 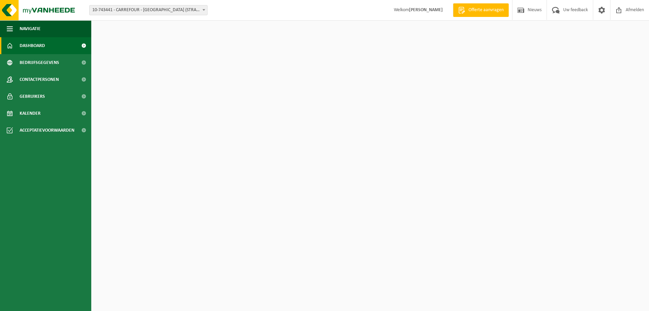 I want to click on span: Dashboard, so click(x=32, y=46).